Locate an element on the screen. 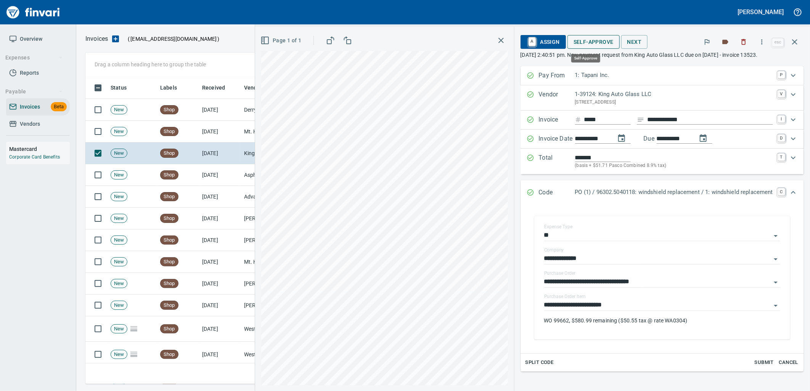 The image size is (810, 391). a: A is located at coordinates (532, 42).